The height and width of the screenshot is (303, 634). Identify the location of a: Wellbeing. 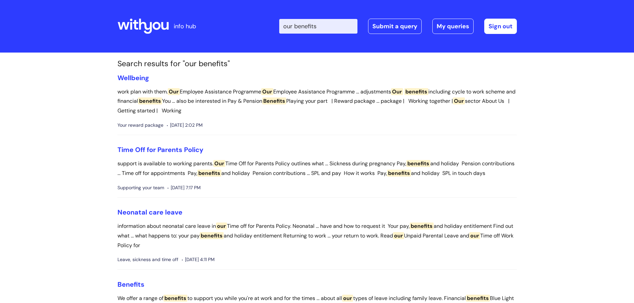
(133, 78).